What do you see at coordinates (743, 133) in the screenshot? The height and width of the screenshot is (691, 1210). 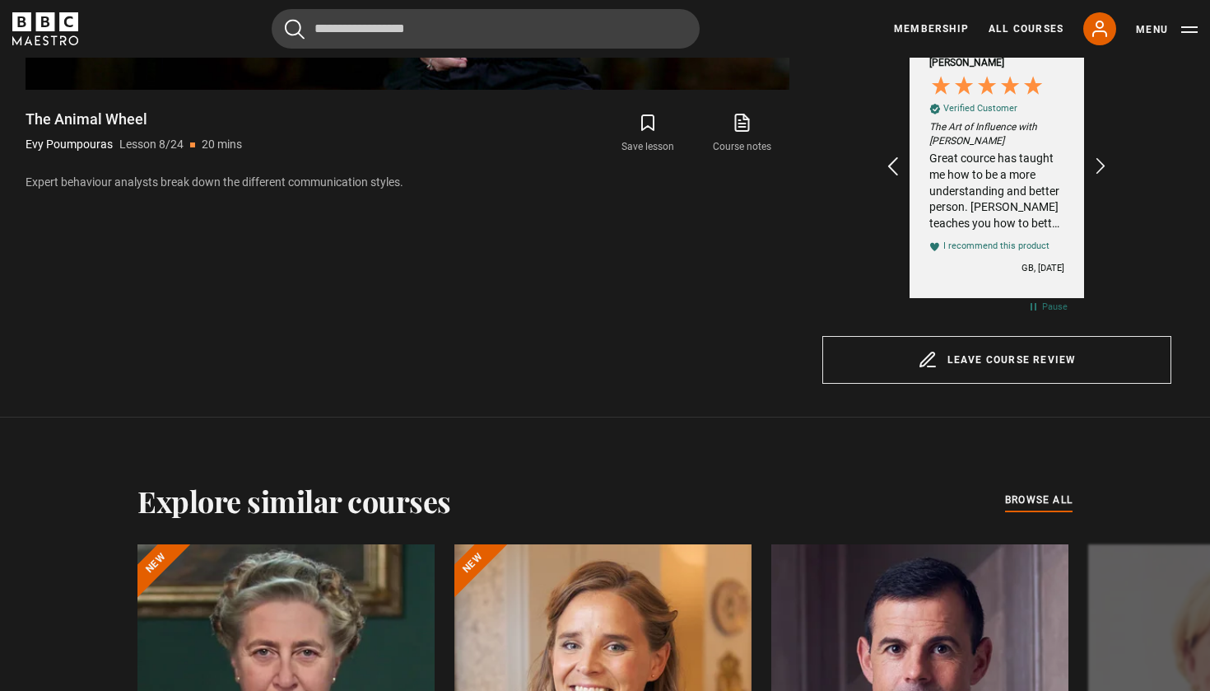 I see `a: Course notes` at bounding box center [743, 133].